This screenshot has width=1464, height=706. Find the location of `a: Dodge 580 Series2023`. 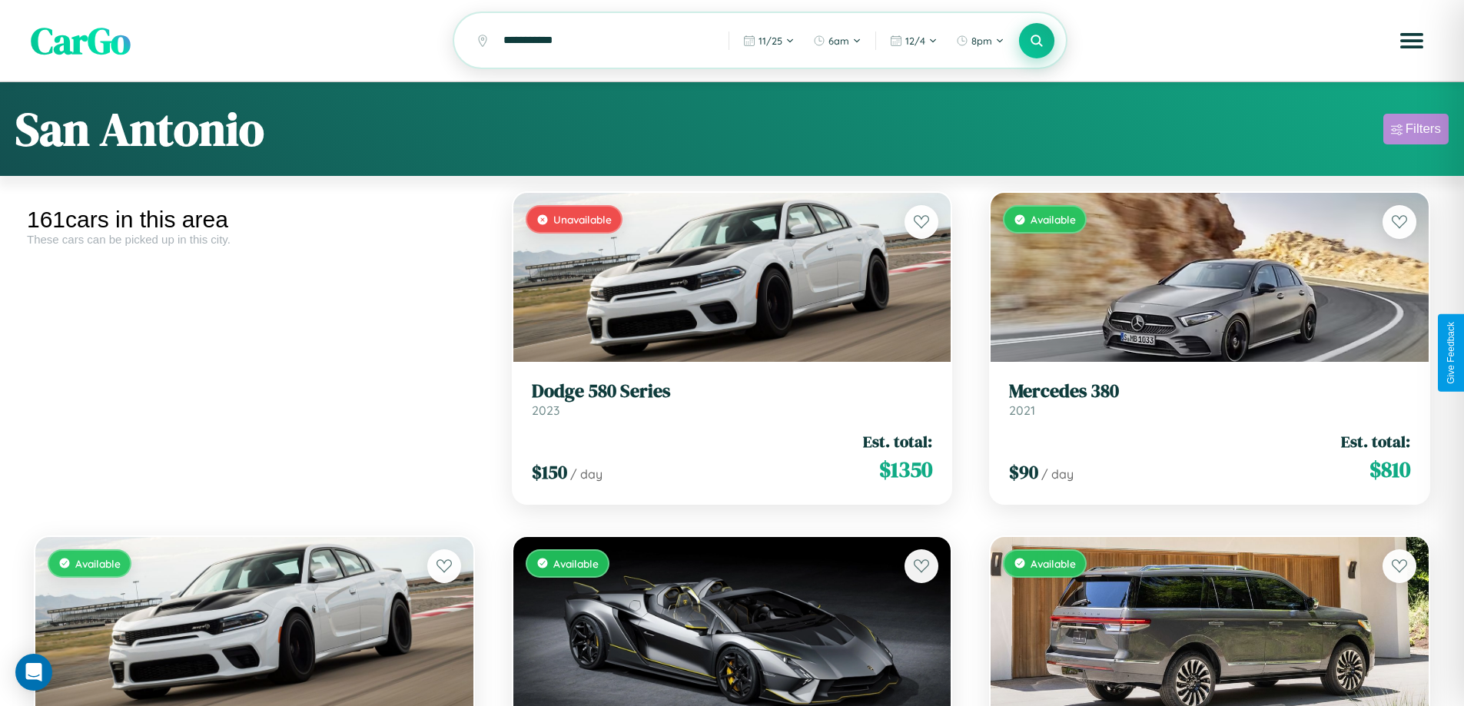

a: Dodge 580 Series2023 is located at coordinates (732, 399).